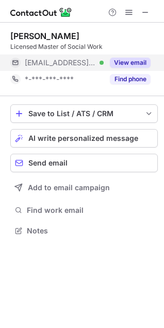  I want to click on button: AI write personalized message, so click(84, 138).